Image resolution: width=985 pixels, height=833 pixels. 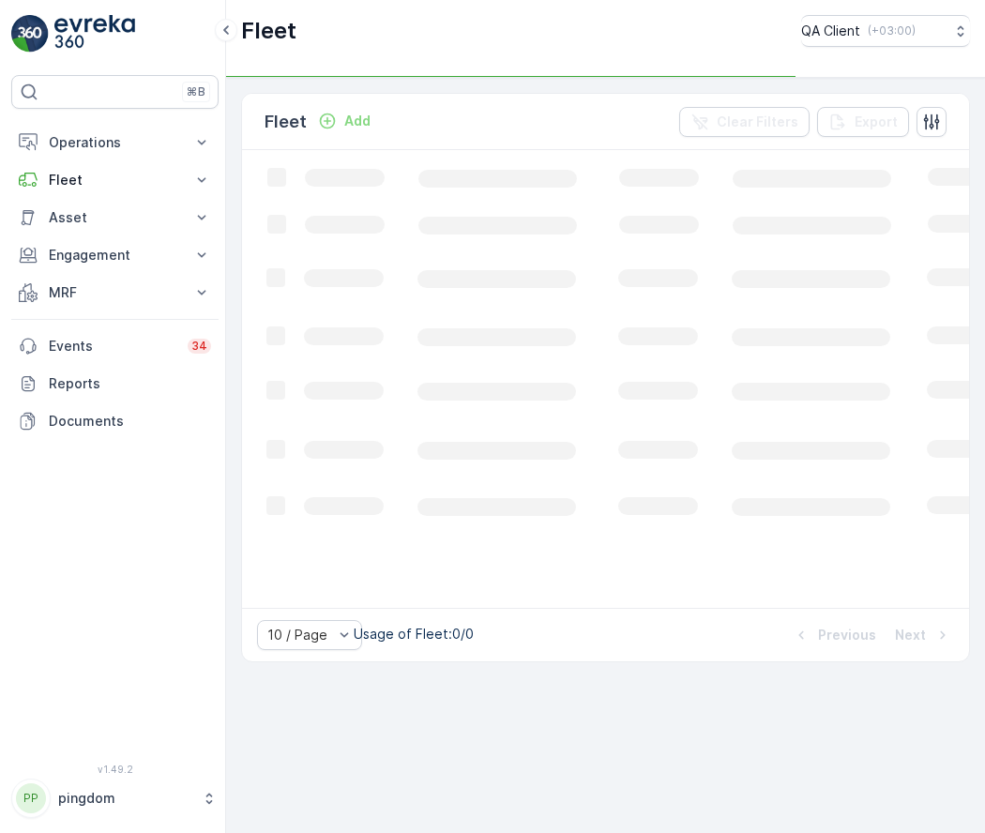 What do you see at coordinates (885, 31) in the screenshot?
I see `button: QA Client(+03:00)` at bounding box center [885, 31].